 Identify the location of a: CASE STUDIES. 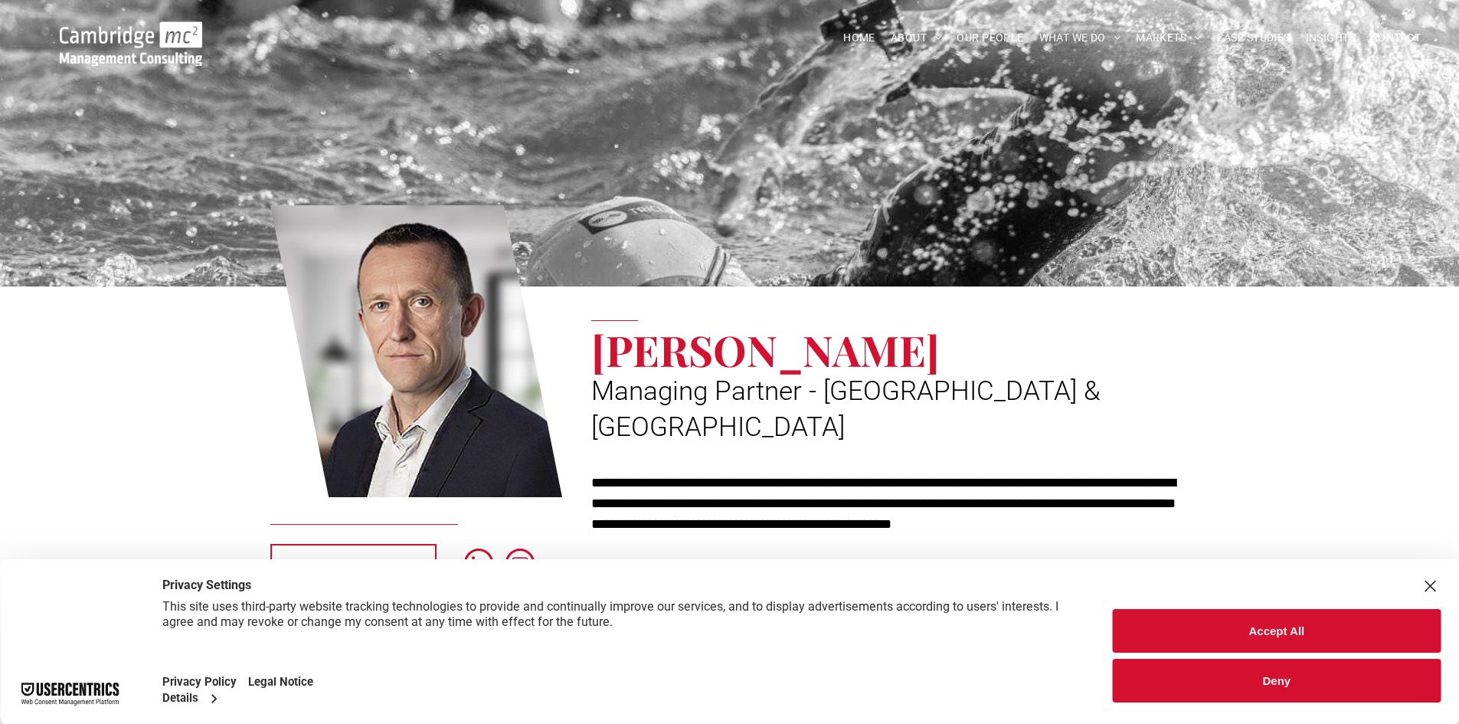
(1254, 38).